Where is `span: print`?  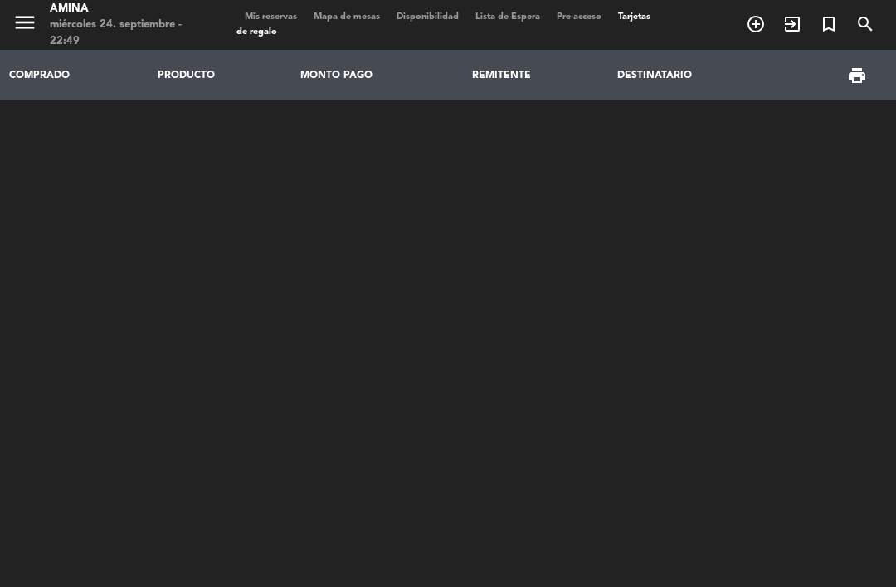
span: print is located at coordinates (857, 75).